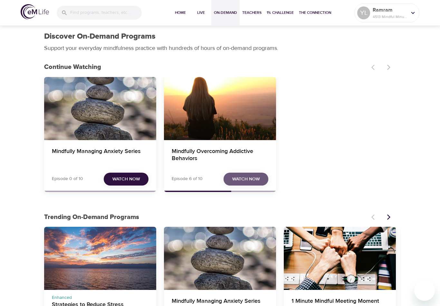 Image resolution: width=440 pixels, height=306 pixels. What do you see at coordinates (340, 258) in the screenshot?
I see `button: 1 Minute Mindful Meeting Moment` at bounding box center [340, 258].